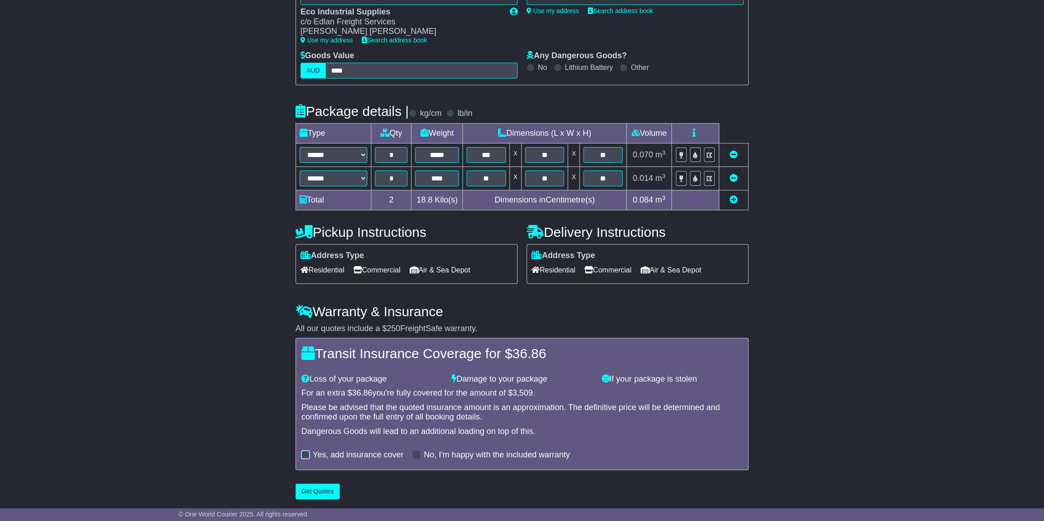  What do you see at coordinates (643, 178) in the screenshot?
I see `span: 0.014` at bounding box center [643, 178].